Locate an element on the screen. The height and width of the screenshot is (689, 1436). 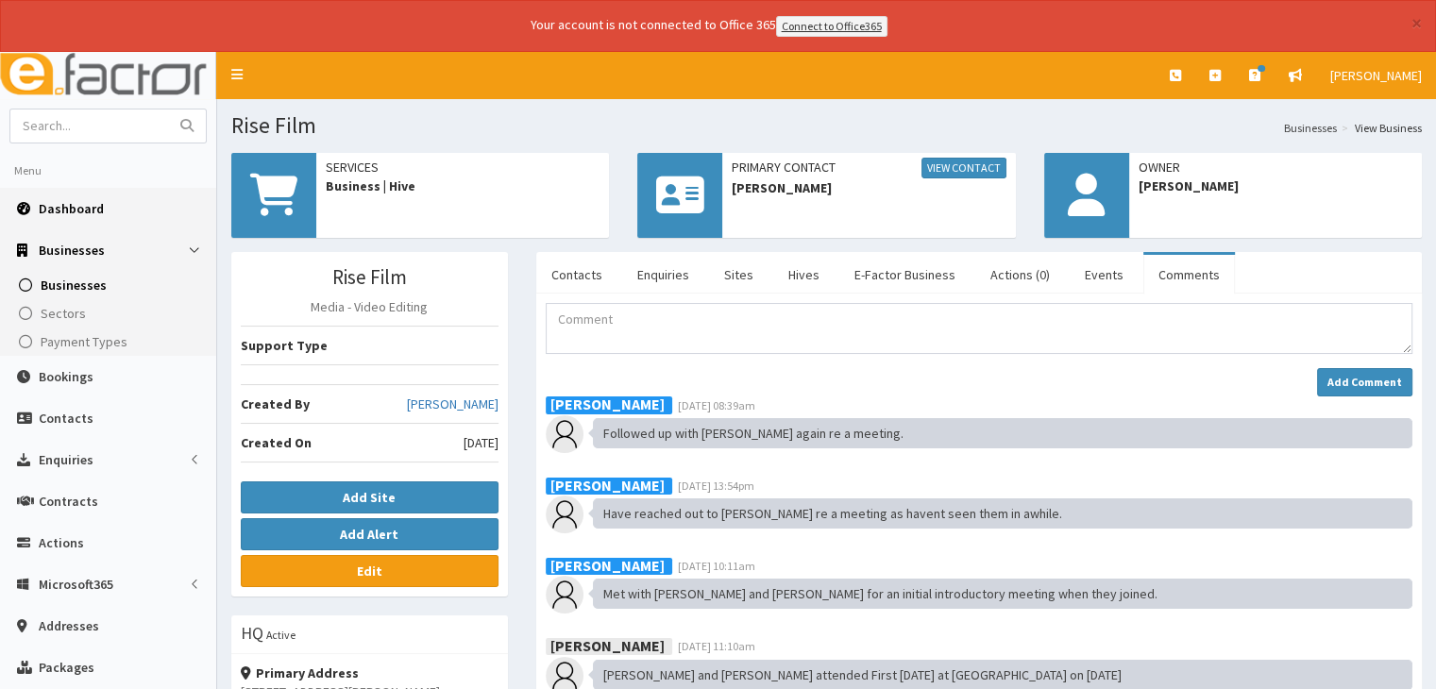
p: Media - Video Editing is located at coordinates (369, 307).